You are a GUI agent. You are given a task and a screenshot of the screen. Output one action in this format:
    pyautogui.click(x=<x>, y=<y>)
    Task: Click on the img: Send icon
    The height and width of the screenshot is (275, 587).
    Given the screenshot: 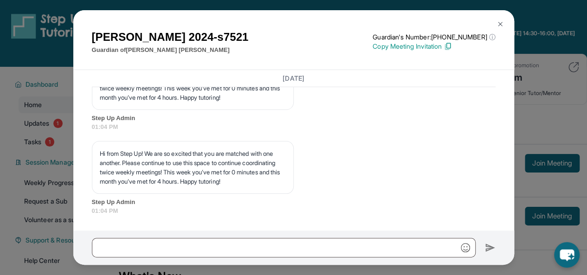 What is the action you would take?
    pyautogui.click(x=490, y=248)
    